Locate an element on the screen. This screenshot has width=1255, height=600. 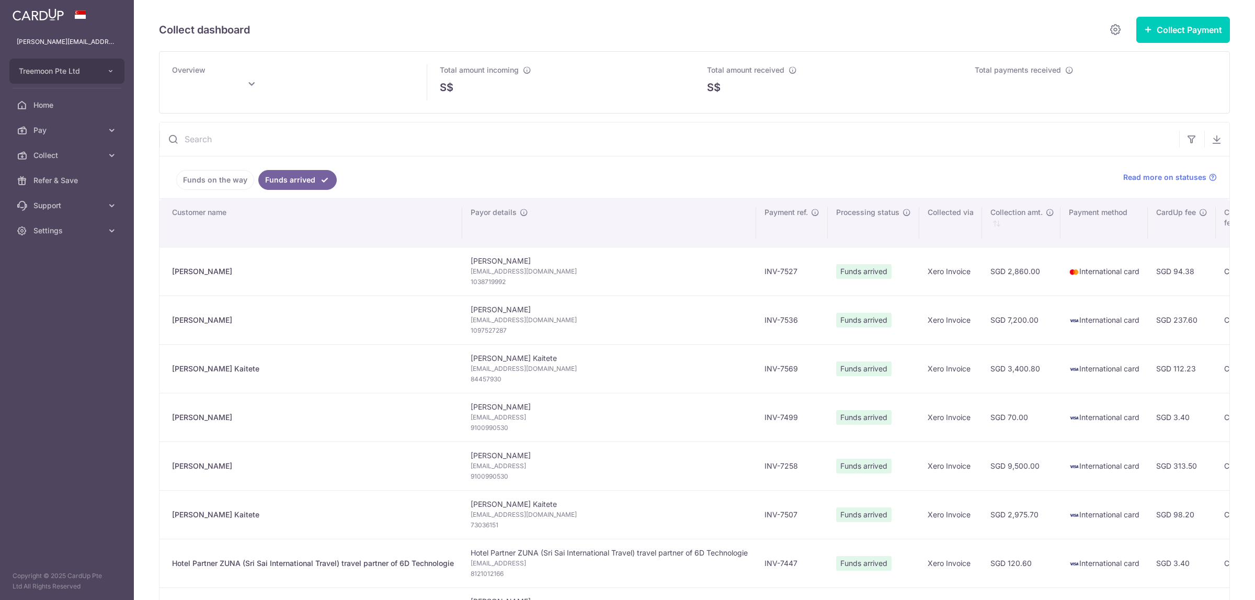
span: CardUp fee is located at coordinates (1176, 212).